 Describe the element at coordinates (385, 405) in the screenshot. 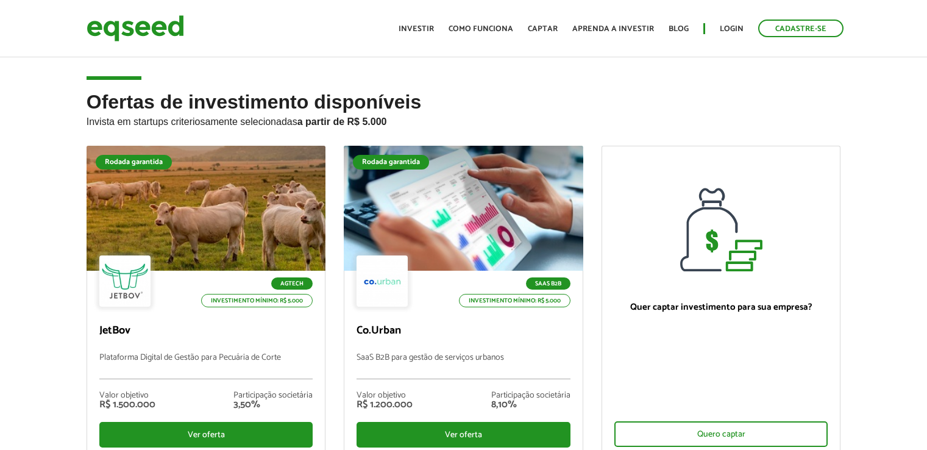

I see `div: R$ 1.200.000` at that location.